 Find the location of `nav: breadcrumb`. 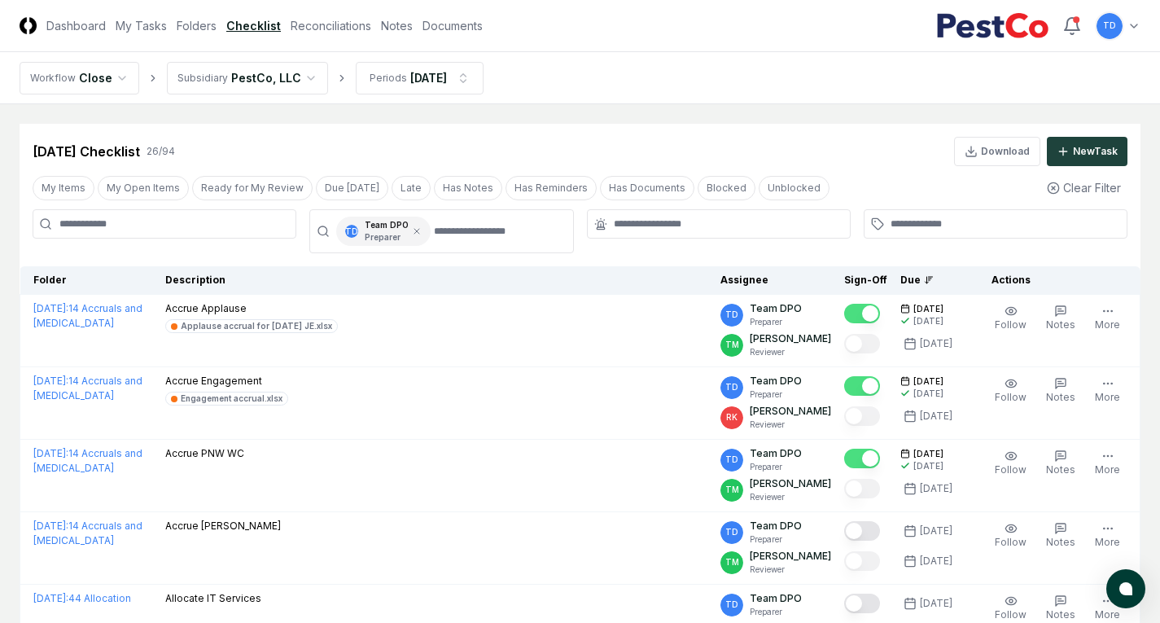

nav: breadcrumb is located at coordinates (252, 78).